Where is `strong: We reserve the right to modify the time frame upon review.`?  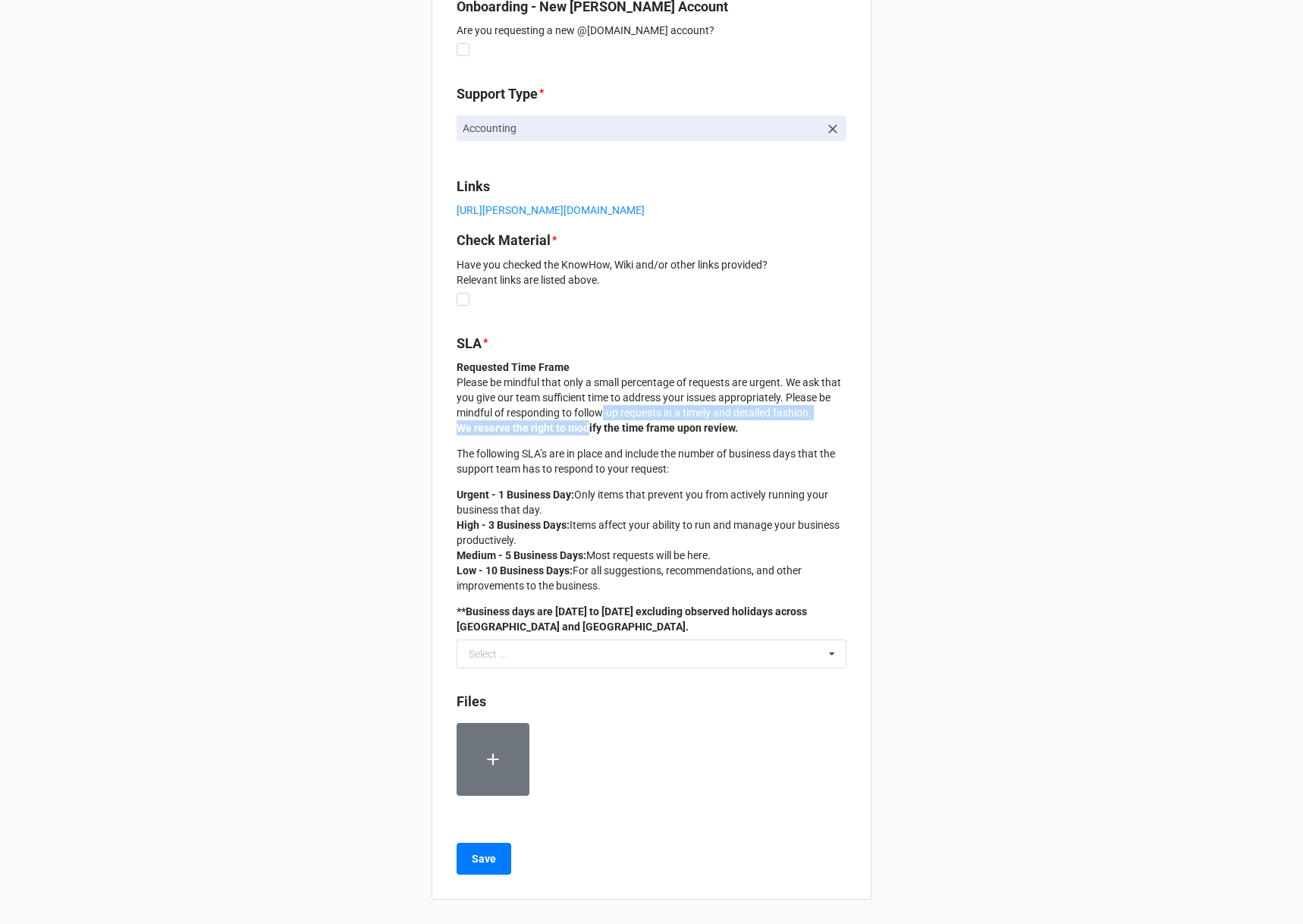 strong: We reserve the right to modify the time frame upon review. is located at coordinates (597, 428).